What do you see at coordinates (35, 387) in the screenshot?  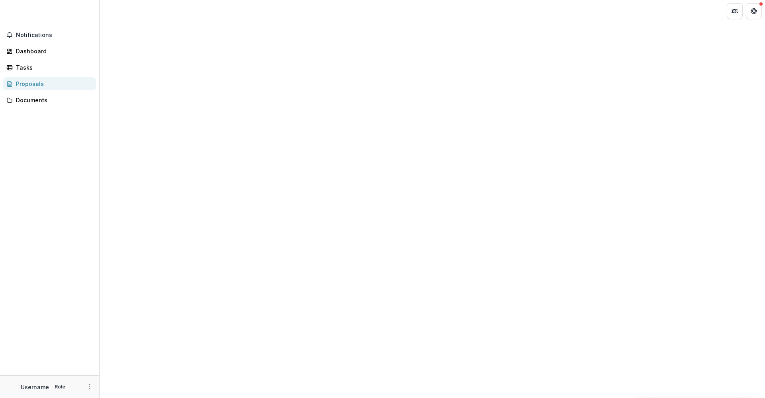 I see `p: Username` at bounding box center [35, 387].